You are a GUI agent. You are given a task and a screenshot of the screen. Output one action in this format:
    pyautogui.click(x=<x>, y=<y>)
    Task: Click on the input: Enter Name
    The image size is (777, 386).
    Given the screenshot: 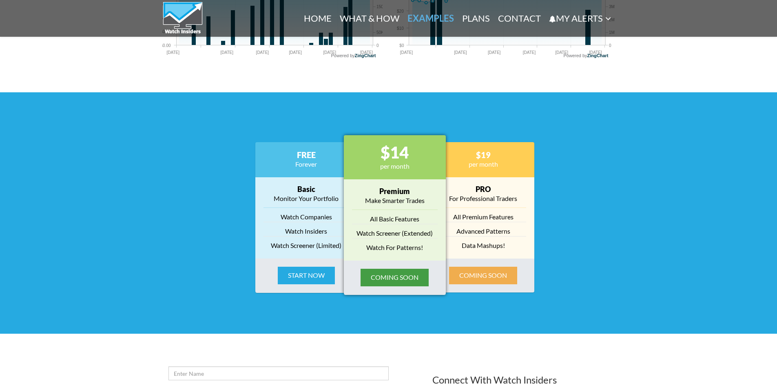 What is the action you would take?
    pyautogui.click(x=279, y=373)
    